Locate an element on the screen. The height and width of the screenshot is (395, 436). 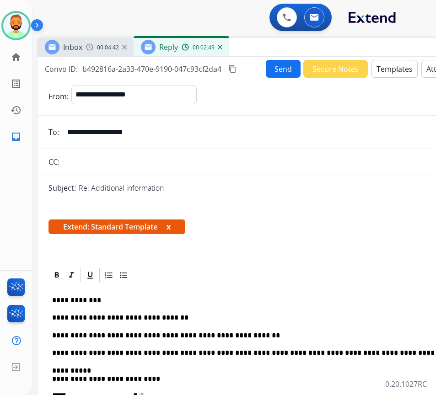
p: 0.20.1027RC is located at coordinates (406, 384).